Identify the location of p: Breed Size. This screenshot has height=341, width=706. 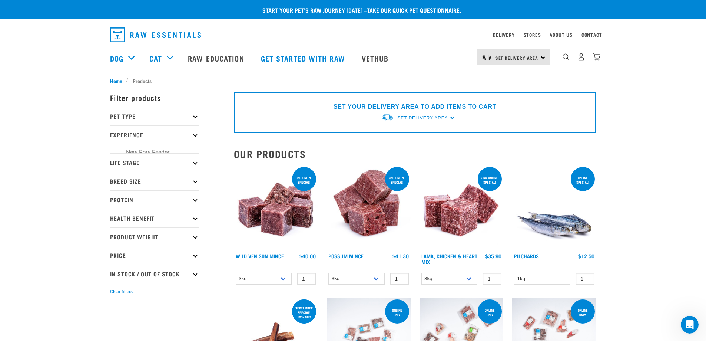
(155, 181).